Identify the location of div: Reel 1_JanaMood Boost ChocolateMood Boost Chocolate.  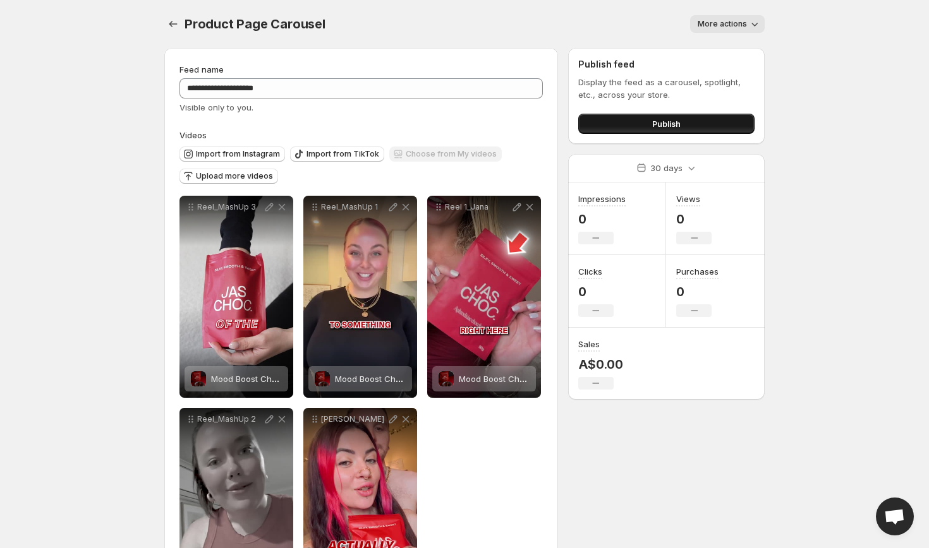
(484, 297).